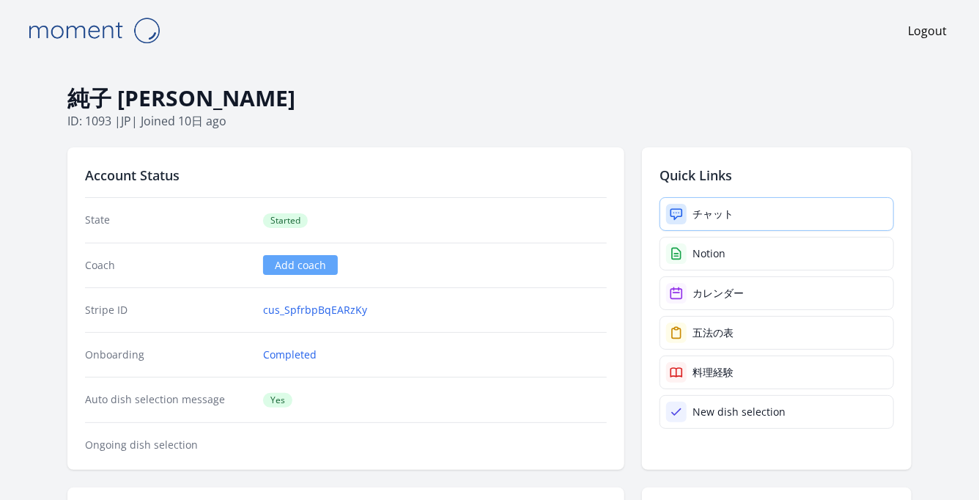 This screenshot has width=979, height=500. What do you see at coordinates (289, 355) in the screenshot?
I see `a: Completed` at bounding box center [289, 355].